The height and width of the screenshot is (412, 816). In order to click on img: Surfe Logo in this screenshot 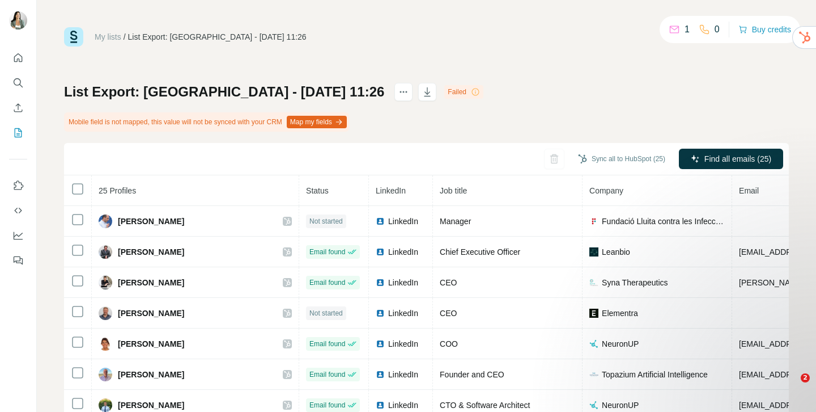, I will do `click(74, 37)`.